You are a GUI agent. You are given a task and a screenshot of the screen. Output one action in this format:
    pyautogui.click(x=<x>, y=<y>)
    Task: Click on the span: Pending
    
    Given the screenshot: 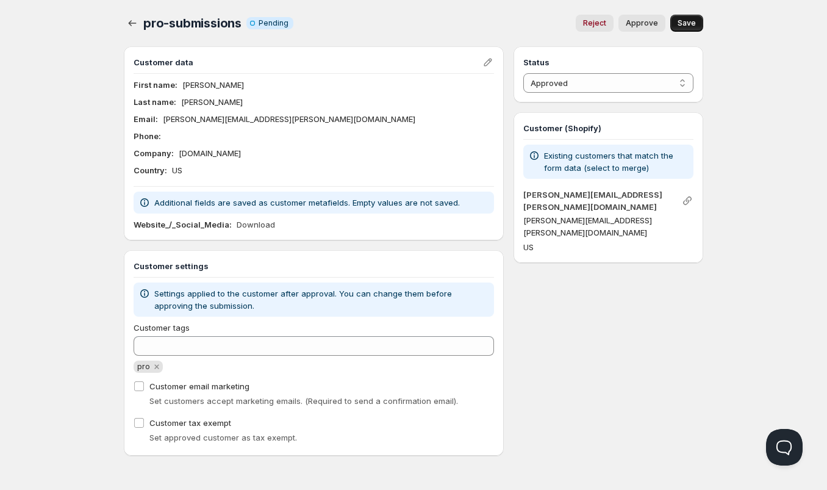 What is the action you would take?
    pyautogui.click(x=273, y=23)
    